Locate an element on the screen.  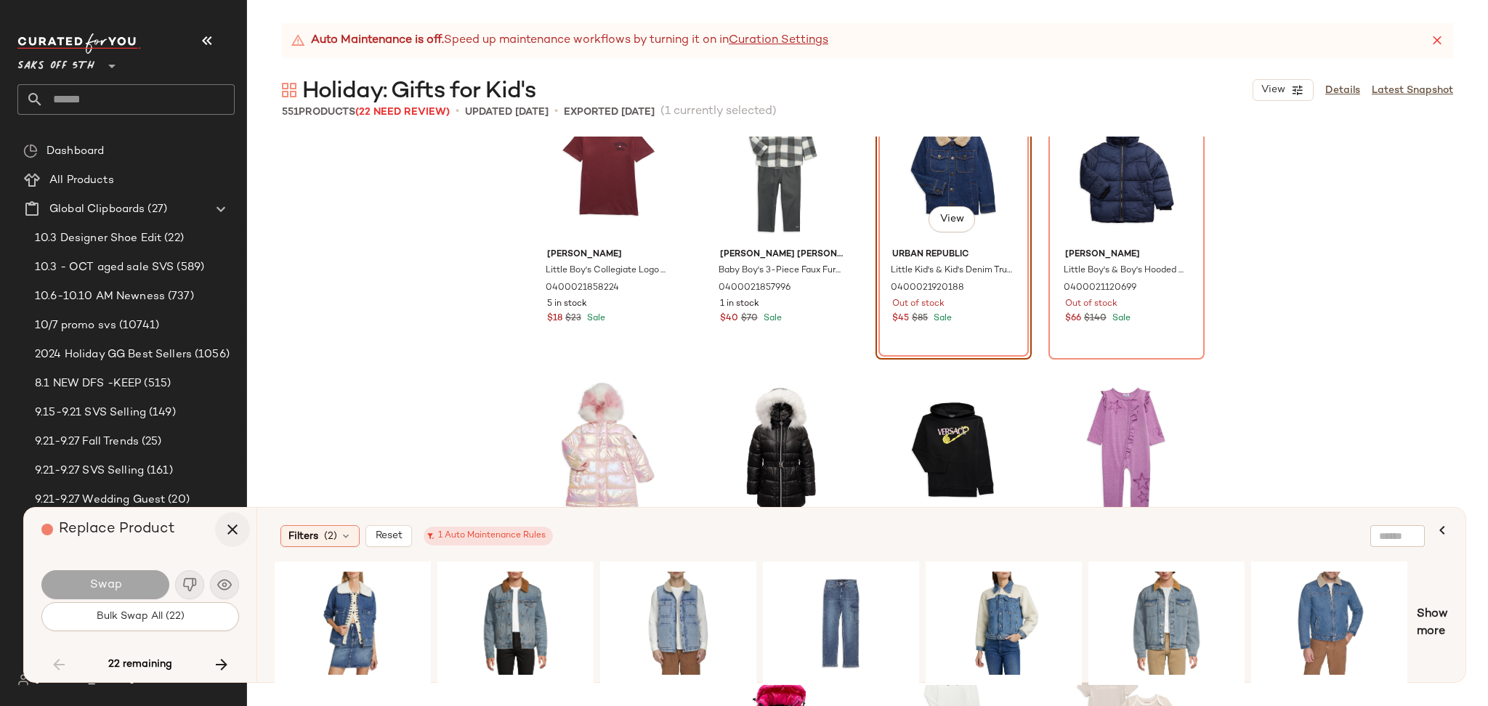
button: Reset is located at coordinates (389, 536).